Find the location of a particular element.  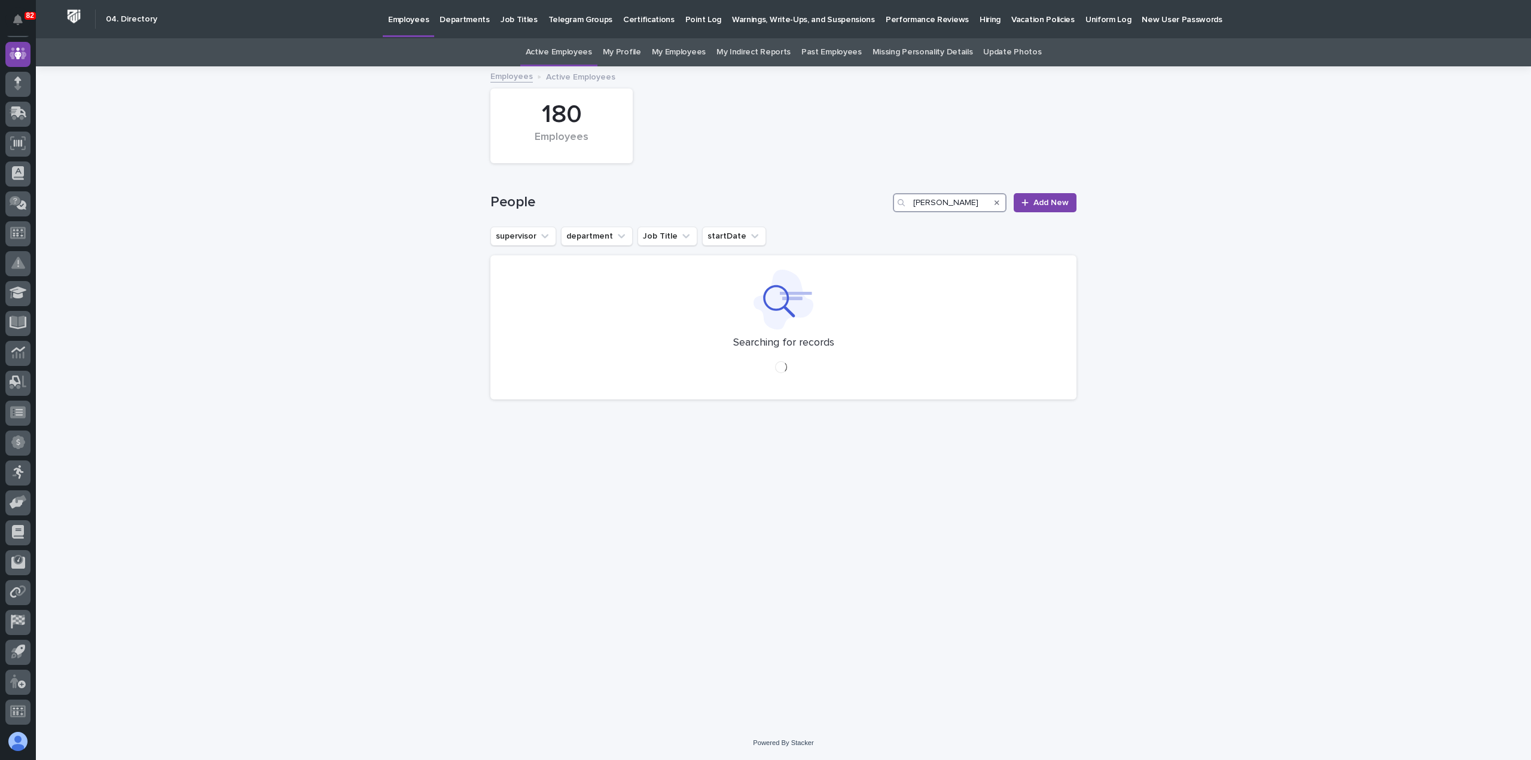

img: Workspace Logo is located at coordinates (74, 16).